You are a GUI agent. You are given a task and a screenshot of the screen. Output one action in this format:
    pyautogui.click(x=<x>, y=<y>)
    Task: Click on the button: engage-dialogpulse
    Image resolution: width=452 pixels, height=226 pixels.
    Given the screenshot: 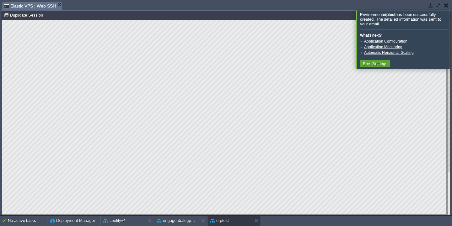 What is the action you would take?
    pyautogui.click(x=176, y=221)
    